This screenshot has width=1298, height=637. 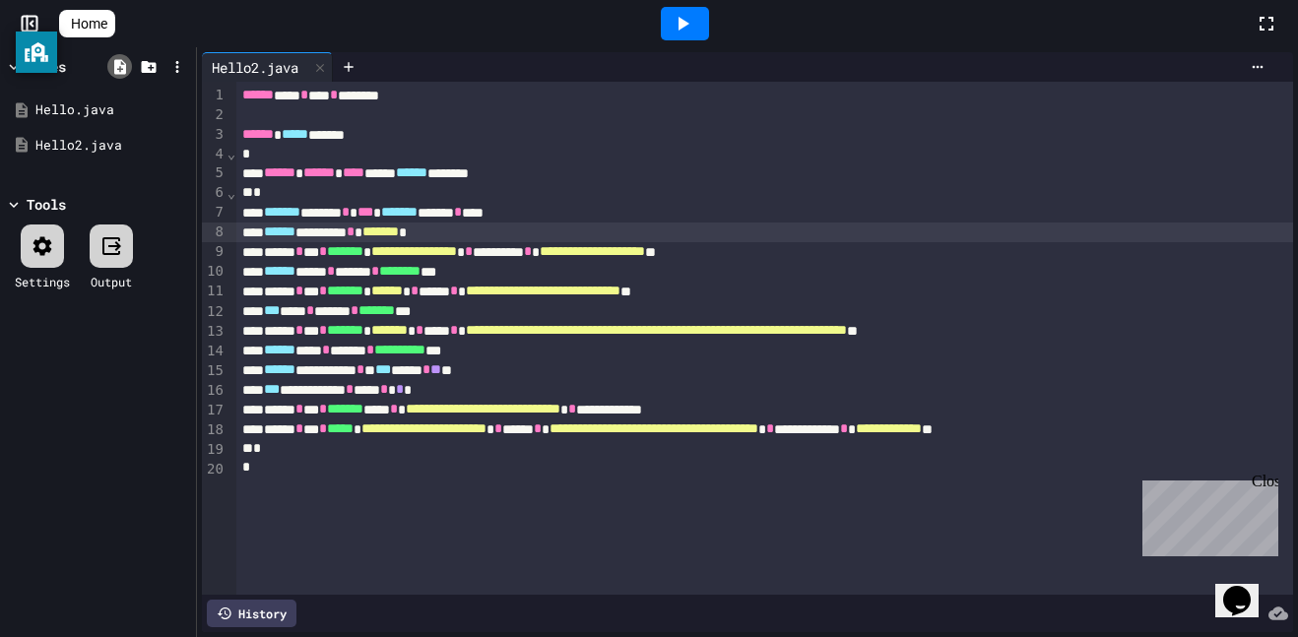 What do you see at coordinates (214, 155) in the screenshot?
I see `div: 4` at bounding box center [214, 155].